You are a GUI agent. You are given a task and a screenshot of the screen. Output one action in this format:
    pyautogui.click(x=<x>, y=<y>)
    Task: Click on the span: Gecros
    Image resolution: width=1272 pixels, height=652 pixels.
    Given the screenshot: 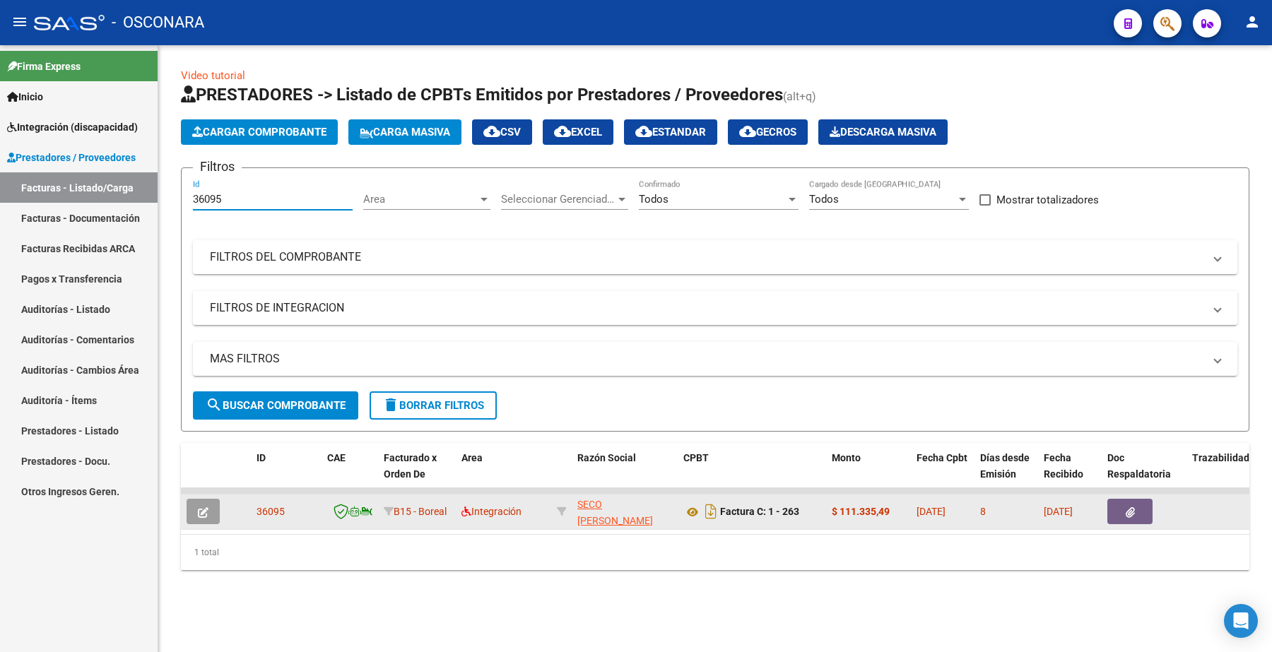 What is the action you would take?
    pyautogui.click(x=768, y=132)
    